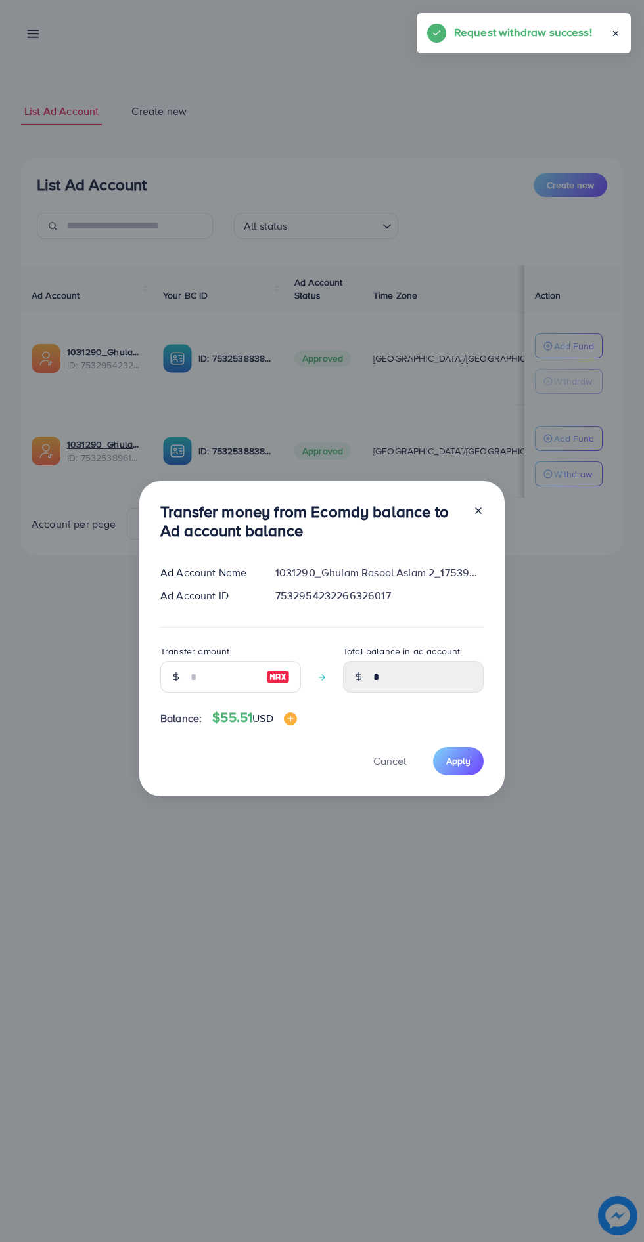  I want to click on h5: Request withdraw success!, so click(523, 32).